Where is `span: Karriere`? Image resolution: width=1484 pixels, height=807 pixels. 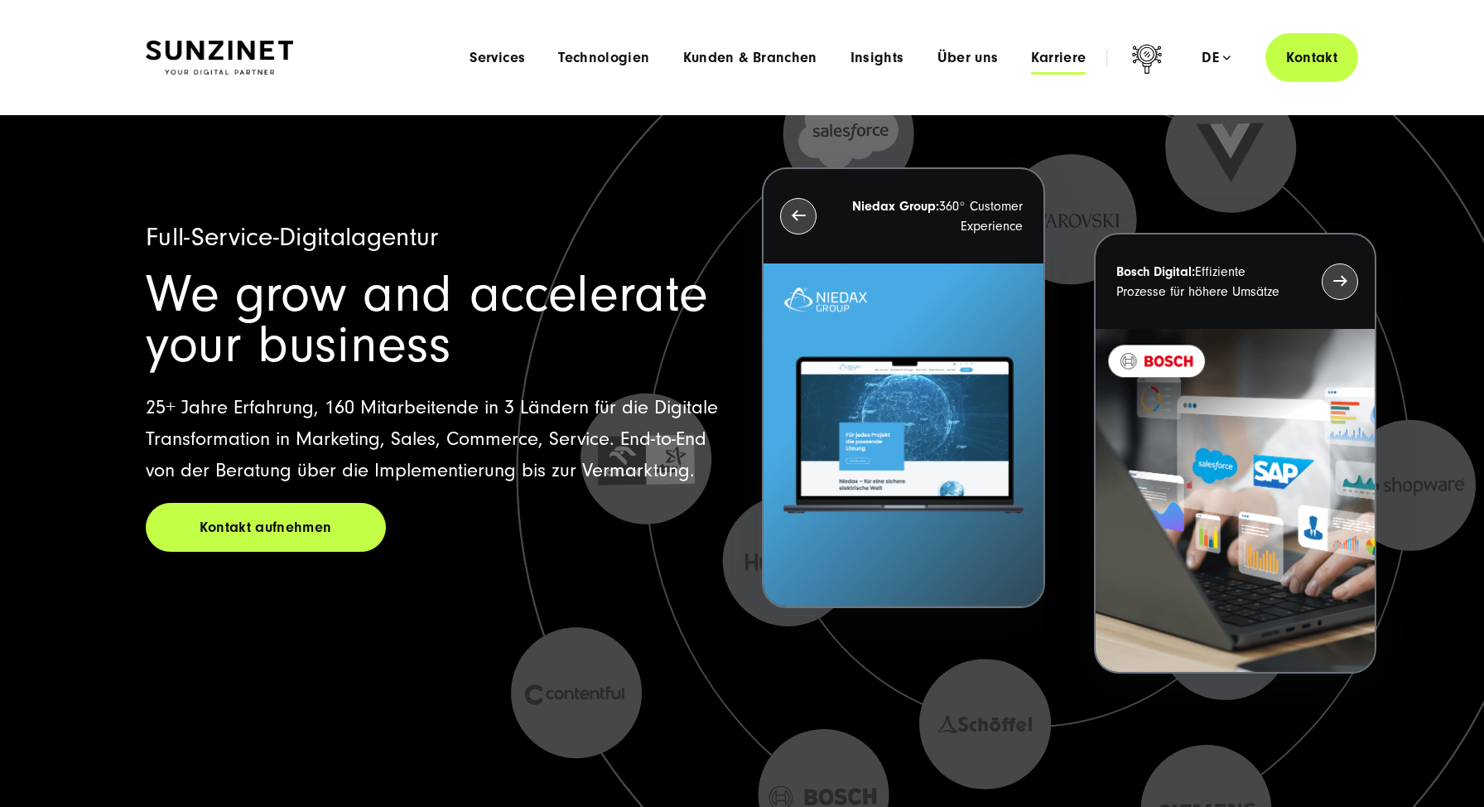
span: Karriere is located at coordinates (1058, 58).